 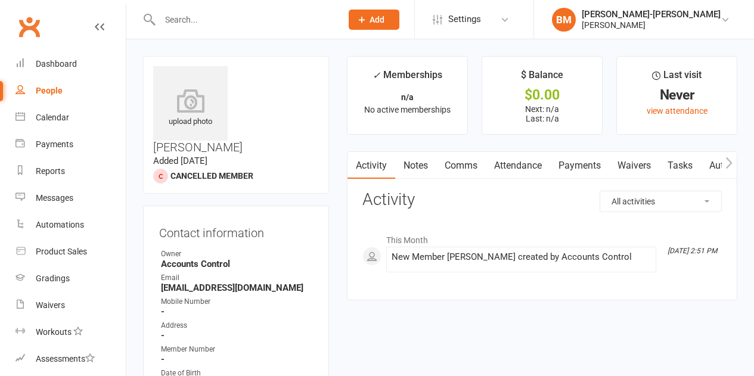 I want to click on a: Tasks, so click(x=680, y=166).